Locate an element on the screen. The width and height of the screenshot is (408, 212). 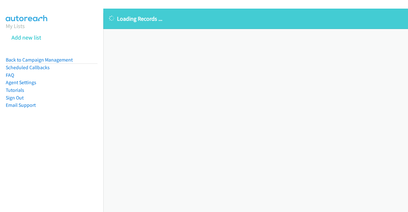
a: FAQ is located at coordinates (10, 75).